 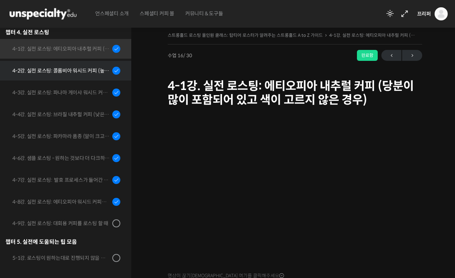 What do you see at coordinates (245, 35) in the screenshot?
I see `a: 스트롱홀드 로스팅 올인원 클래스: 탑티어 로스터가 알려주는 스트롱홀드 A to Z 가이드` at bounding box center [245, 35].